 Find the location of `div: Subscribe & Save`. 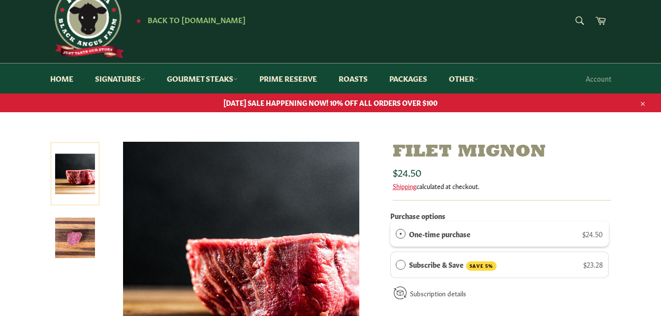

div: Subscribe & Save is located at coordinates (401, 264).